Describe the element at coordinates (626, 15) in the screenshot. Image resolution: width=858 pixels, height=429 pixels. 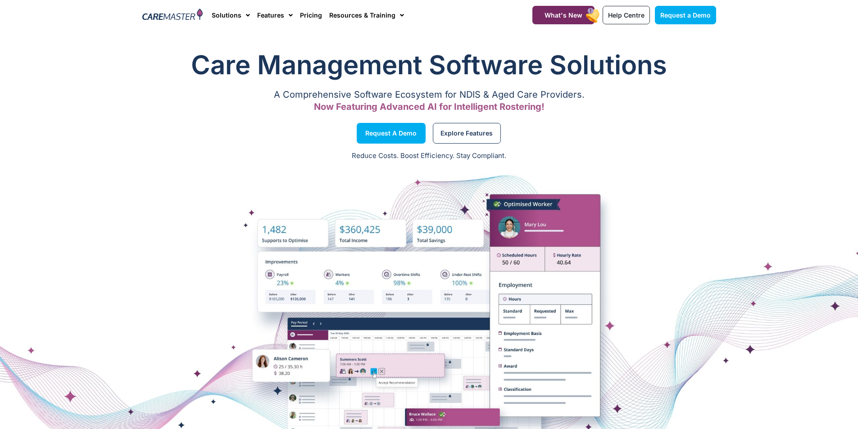
I see `a: Help Centre` at that location.